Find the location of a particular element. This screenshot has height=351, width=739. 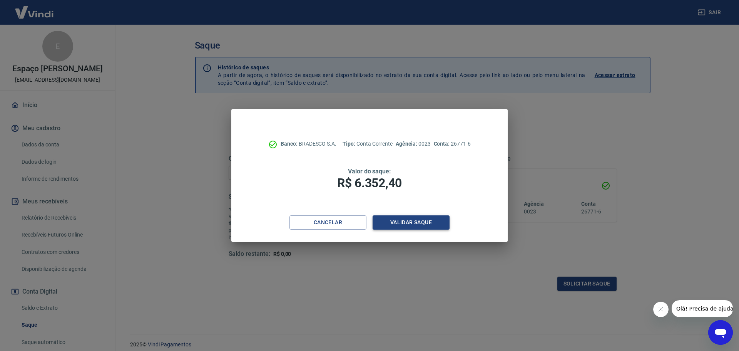

button: Cancelar is located at coordinates (328, 222).